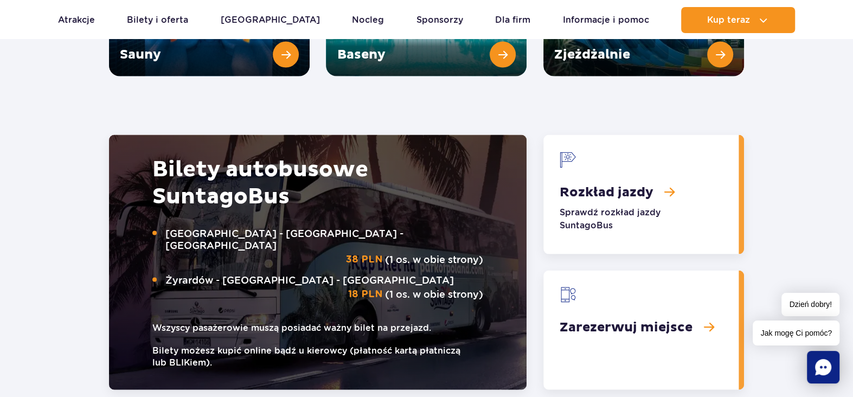 The image size is (853, 397). Describe the element at coordinates (641, 330) in the screenshot. I see `a: Zarezerwuj miejsce` at that location.